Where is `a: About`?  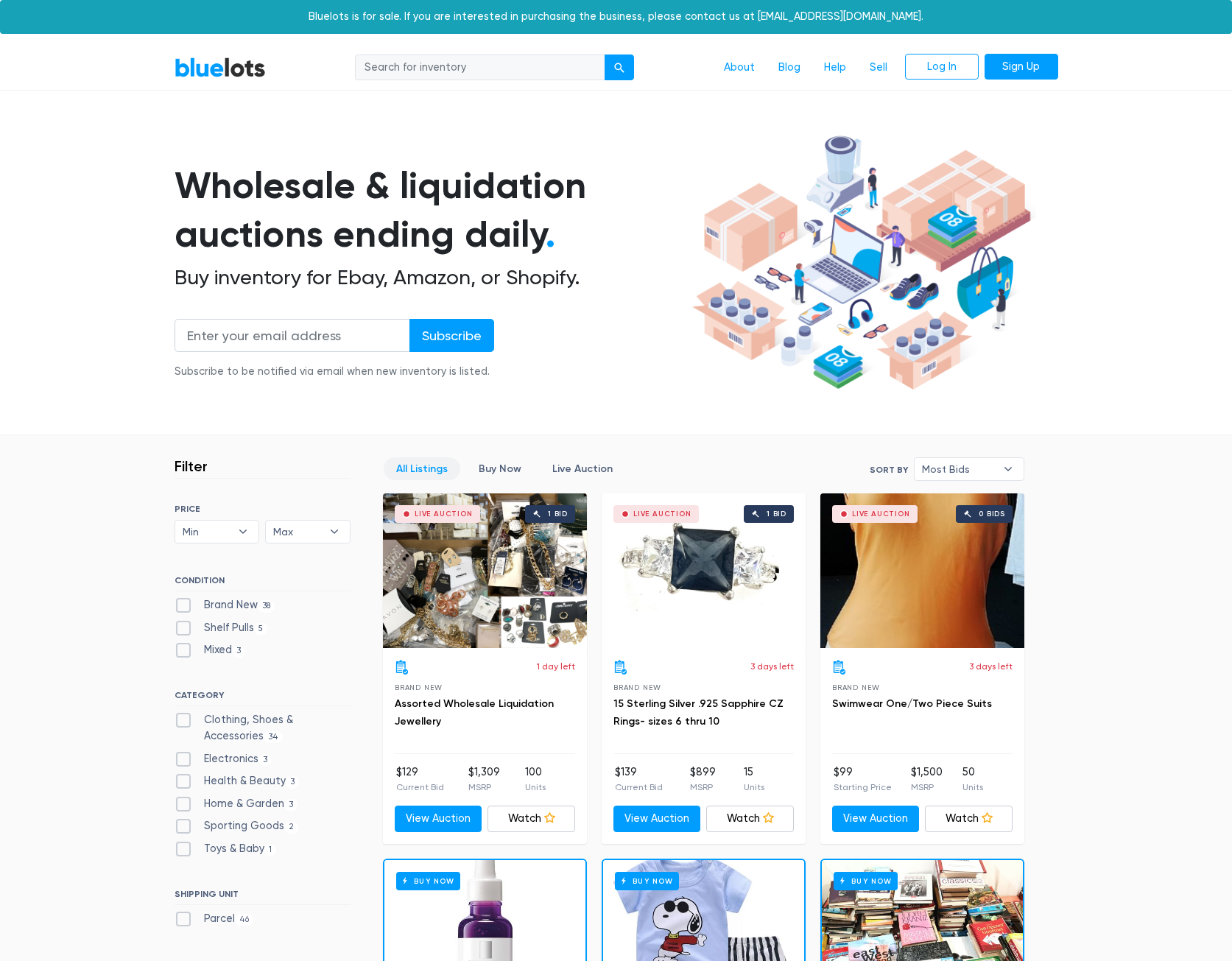 a: About is located at coordinates (739, 68).